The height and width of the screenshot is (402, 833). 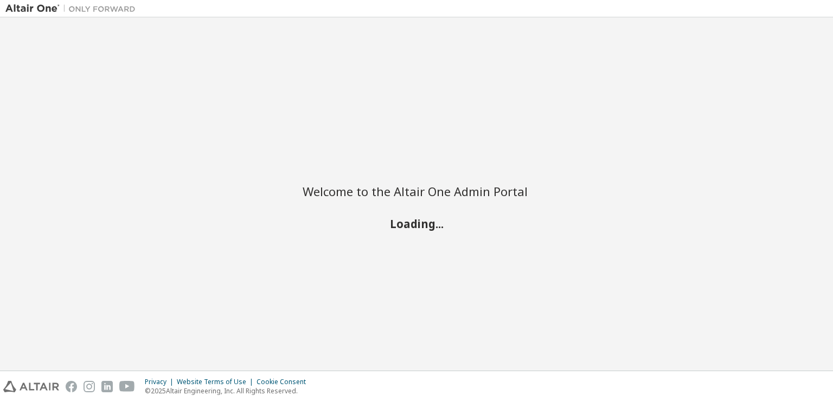 I want to click on img: linkedin.svg, so click(x=107, y=387).